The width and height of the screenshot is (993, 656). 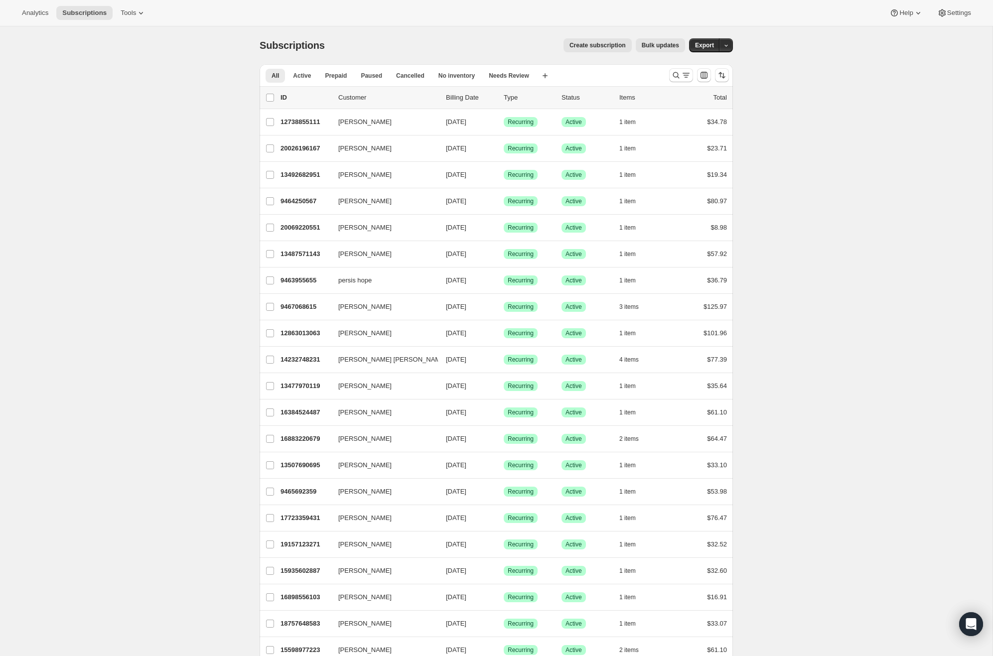 What do you see at coordinates (717, 544) in the screenshot?
I see `span: $32.52` at bounding box center [717, 544].